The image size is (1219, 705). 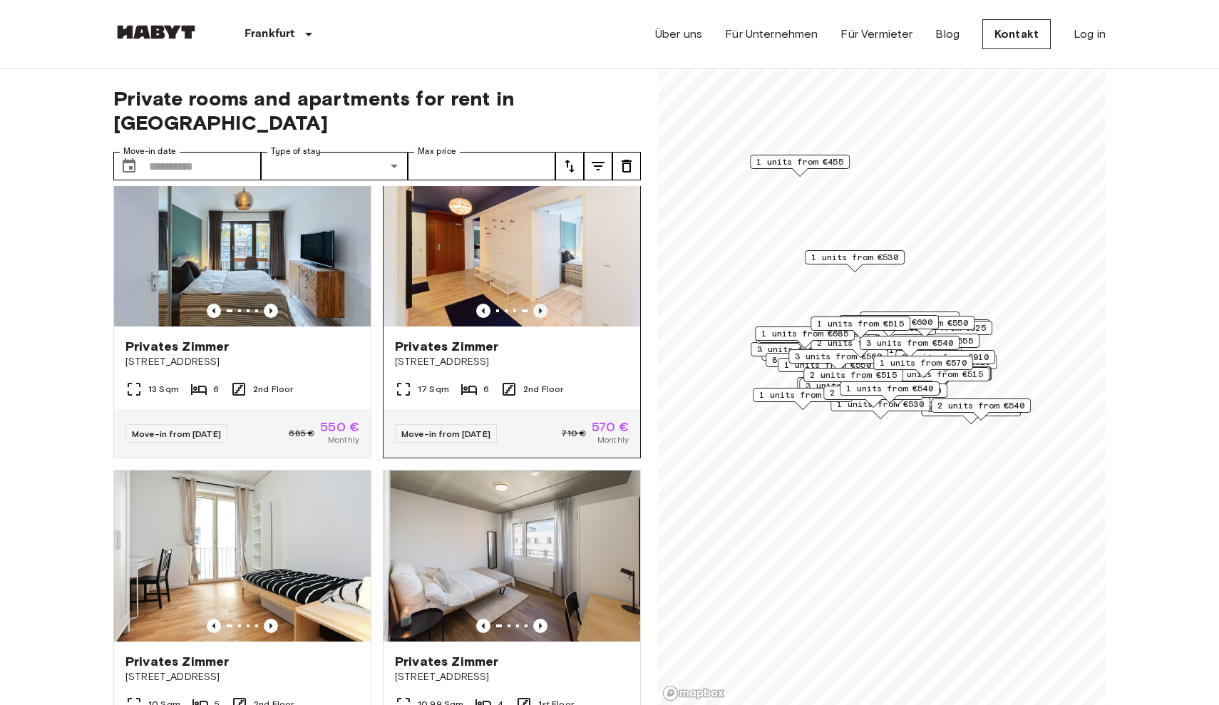 I want to click on a: Für Vermieter, so click(x=876, y=34).